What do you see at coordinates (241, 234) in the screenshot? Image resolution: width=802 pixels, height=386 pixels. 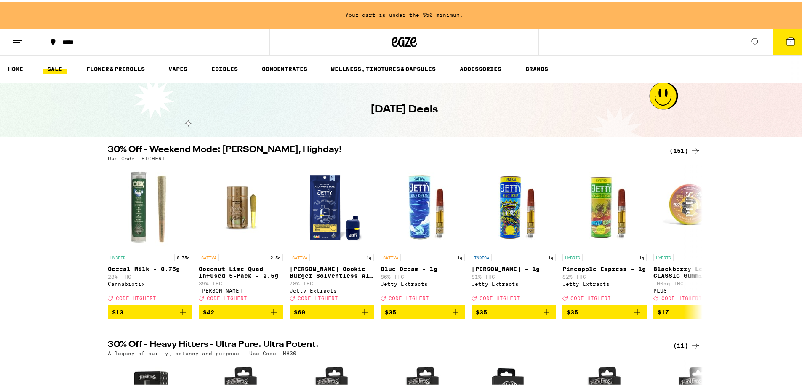 I see `a: Open page for Coconut Lime Quad Infused 5-Pack - 2.5g from Jeeter` at bounding box center [241, 234].